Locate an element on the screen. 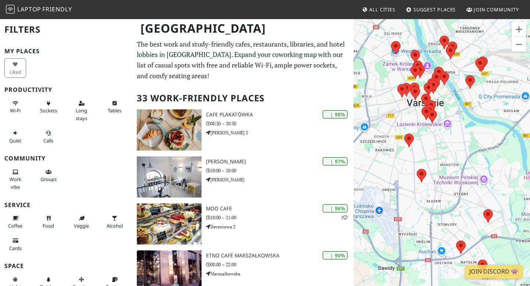  button: Zoom arrière is located at coordinates (519, 44).